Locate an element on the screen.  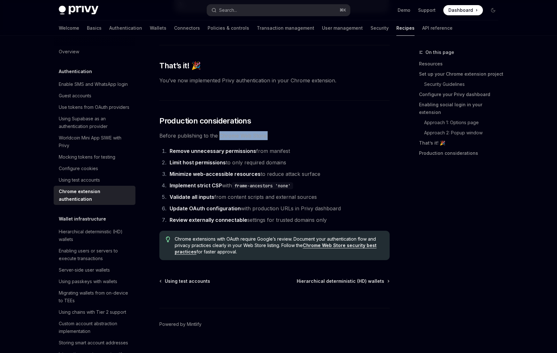
div: Overview is located at coordinates (69, 52).